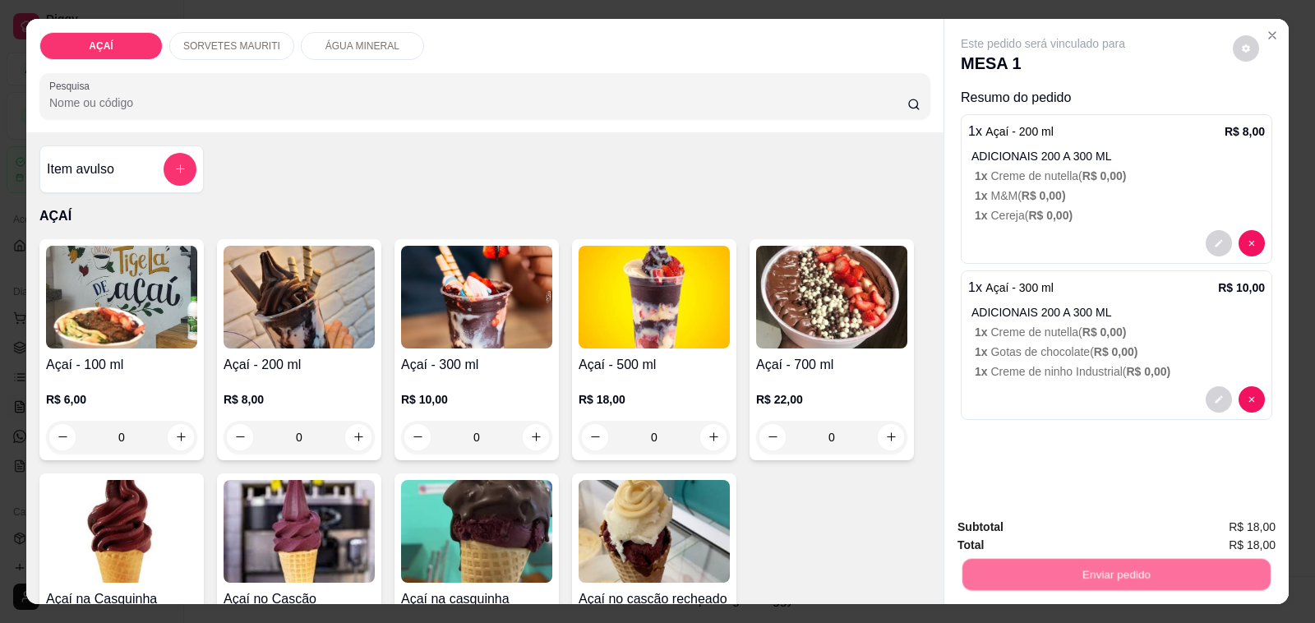  Describe the element at coordinates (72, 85) in the screenshot. I see `label: Pesquisa` at that location.